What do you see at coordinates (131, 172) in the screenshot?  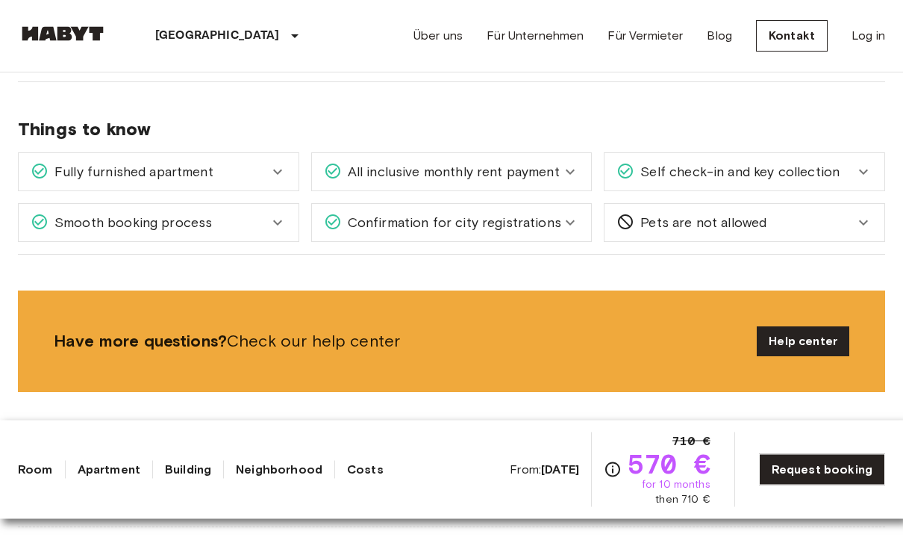 I see `span: Fully furnished apartment` at bounding box center [131, 172].